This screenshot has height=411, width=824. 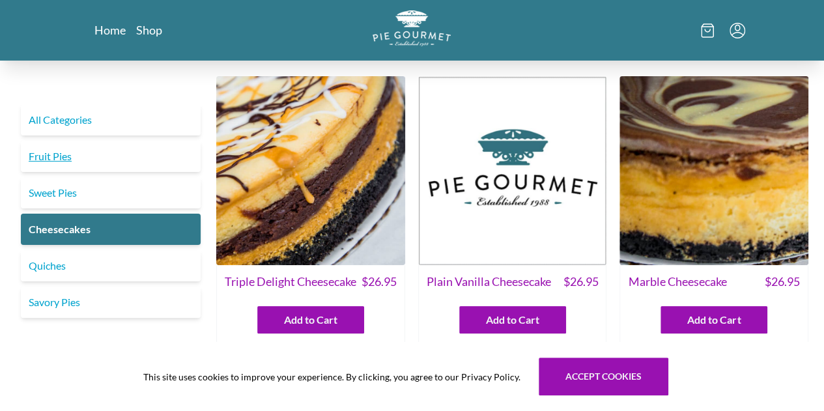 What do you see at coordinates (714, 353) in the screenshot?
I see `div: Marble Cheesecake` at bounding box center [714, 353].